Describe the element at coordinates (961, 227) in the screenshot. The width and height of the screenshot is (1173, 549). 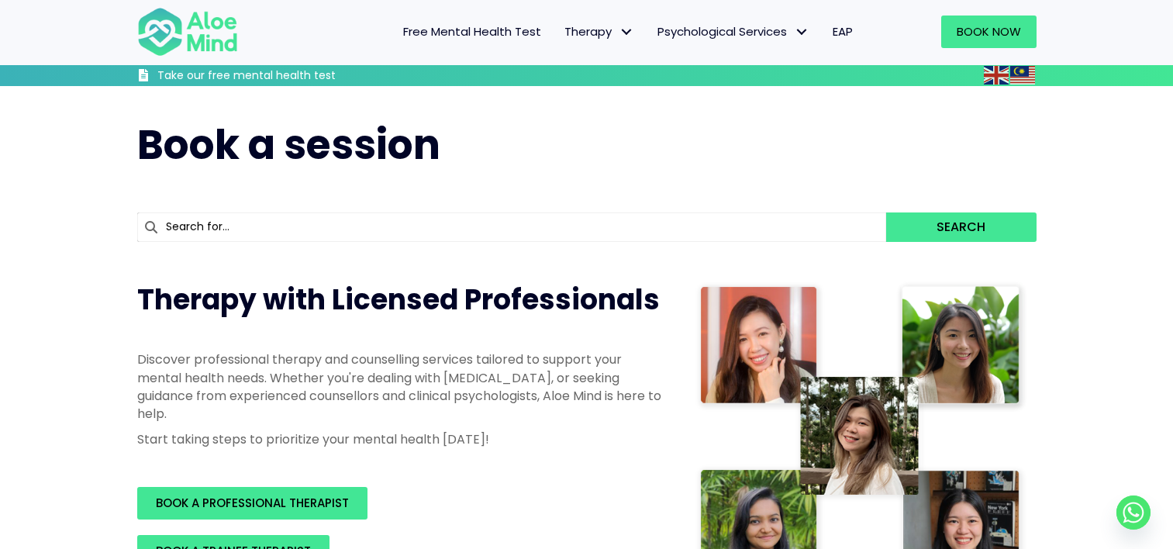
I see `button: Search` at that location.